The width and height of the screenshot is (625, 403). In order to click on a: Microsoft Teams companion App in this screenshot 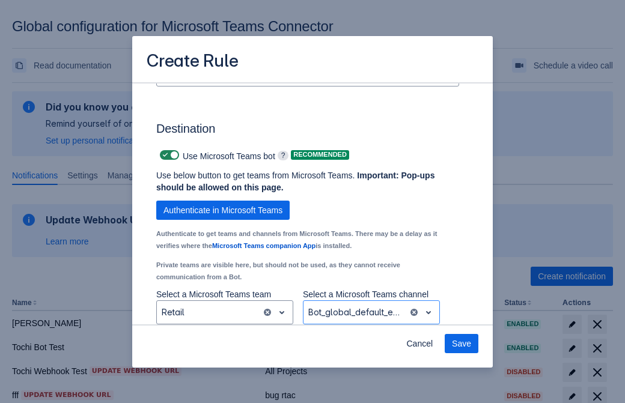, I will do `click(264, 246)`.